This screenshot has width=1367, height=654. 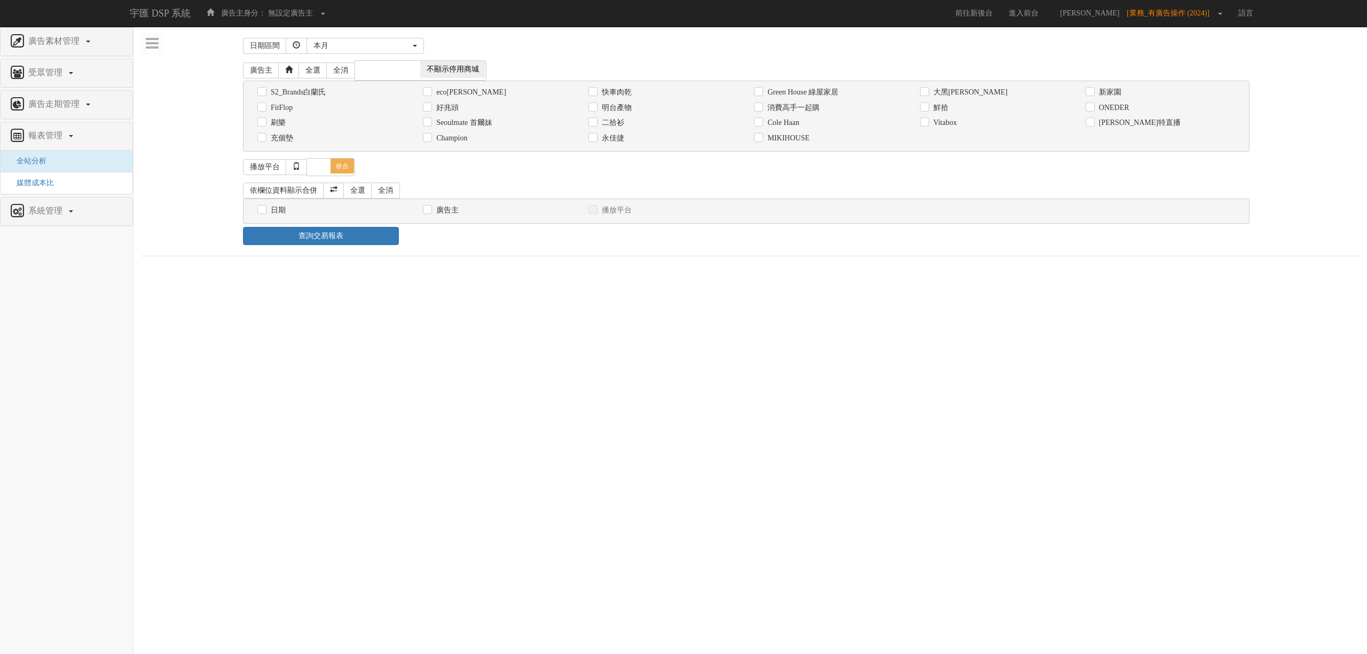 What do you see at coordinates (31, 183) in the screenshot?
I see `a: 媒體成本比` at bounding box center [31, 183].